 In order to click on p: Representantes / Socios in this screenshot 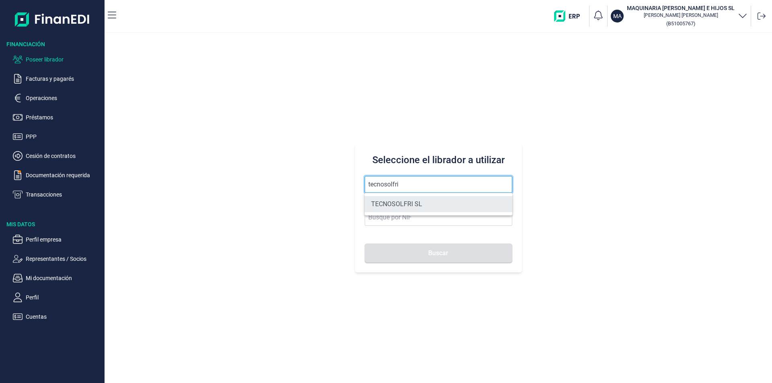, I will do `click(64, 259)`.